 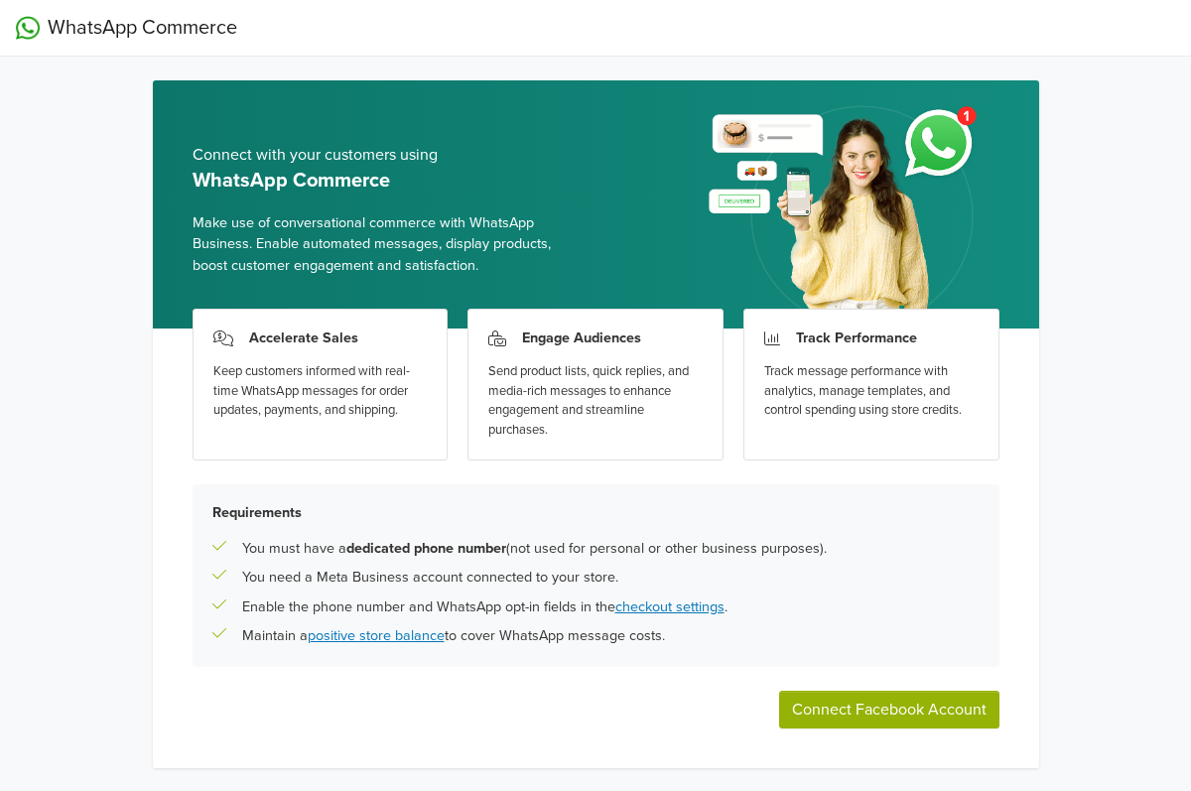 I want to click on h5: WhatsApp Commerce, so click(x=386, y=181).